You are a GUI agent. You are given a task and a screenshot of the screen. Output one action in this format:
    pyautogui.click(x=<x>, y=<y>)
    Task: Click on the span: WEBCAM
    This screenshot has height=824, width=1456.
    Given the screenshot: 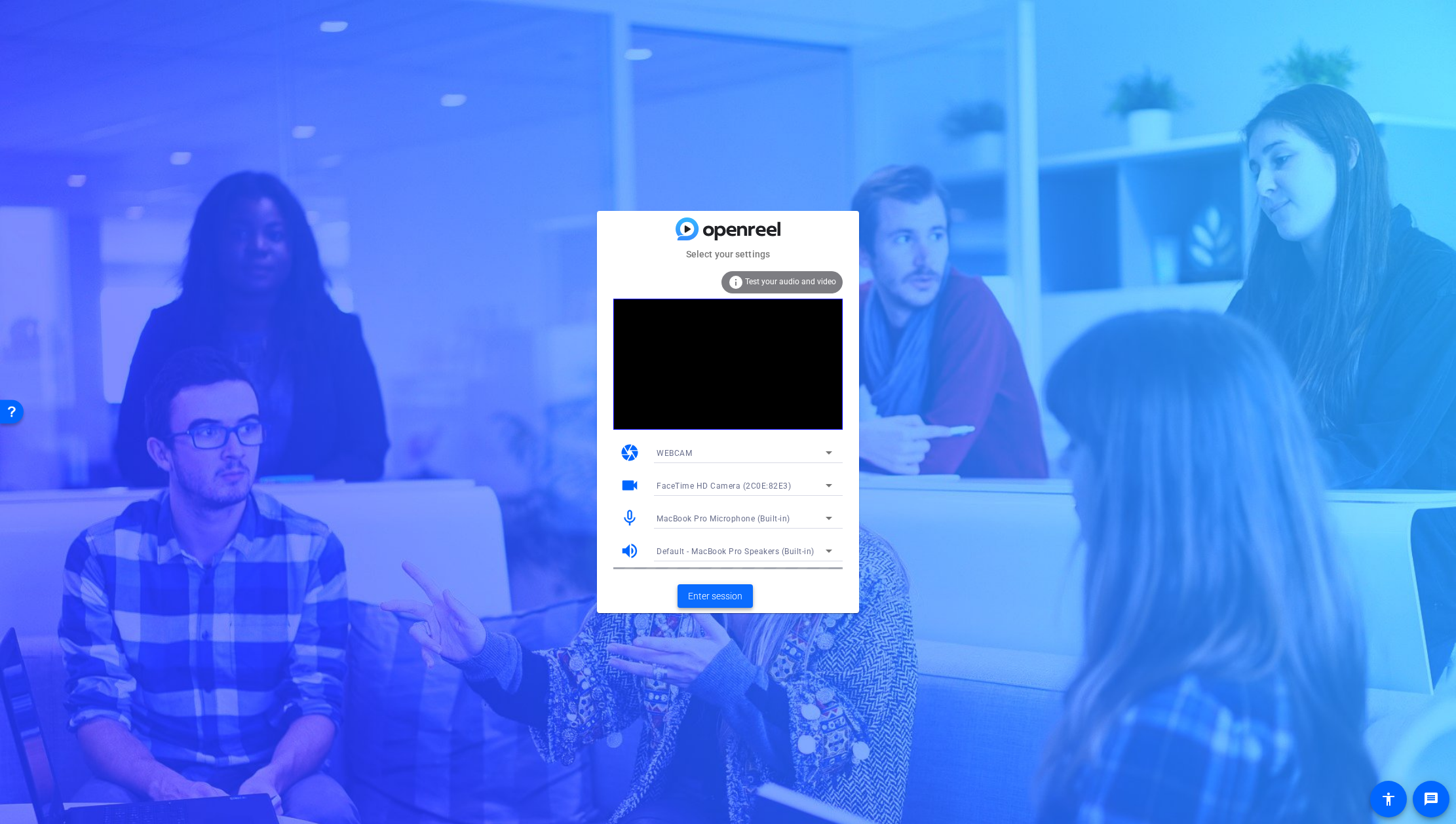 What is the action you would take?
    pyautogui.click(x=674, y=453)
    